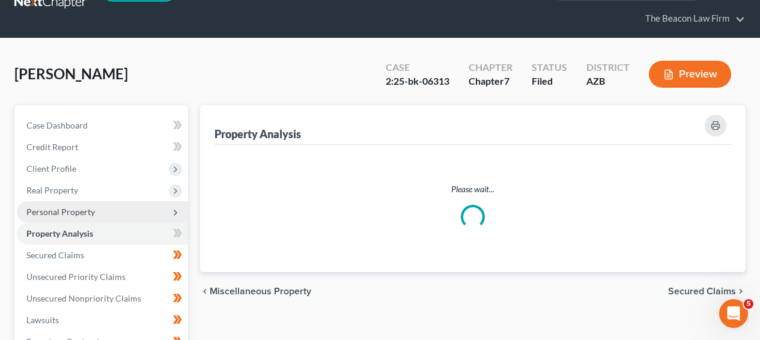  What do you see at coordinates (418, 67) in the screenshot?
I see `div: Case` at bounding box center [418, 67].